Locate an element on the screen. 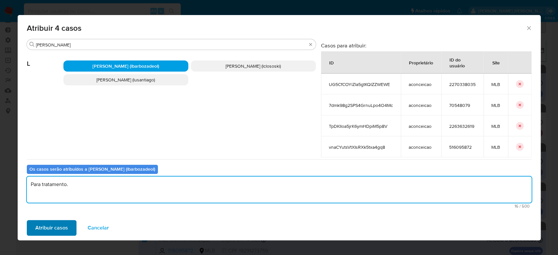  button: Atribuir casos is located at coordinates (52, 228).